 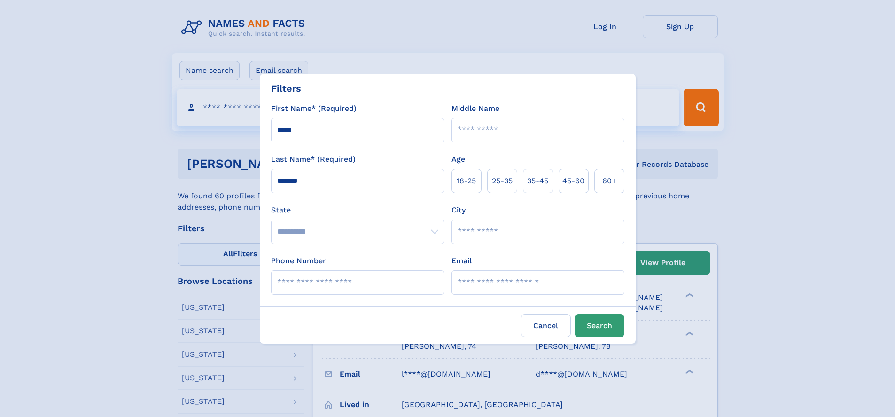 What do you see at coordinates (466, 181) in the screenshot?
I see `span: 18‑25` at bounding box center [466, 181].